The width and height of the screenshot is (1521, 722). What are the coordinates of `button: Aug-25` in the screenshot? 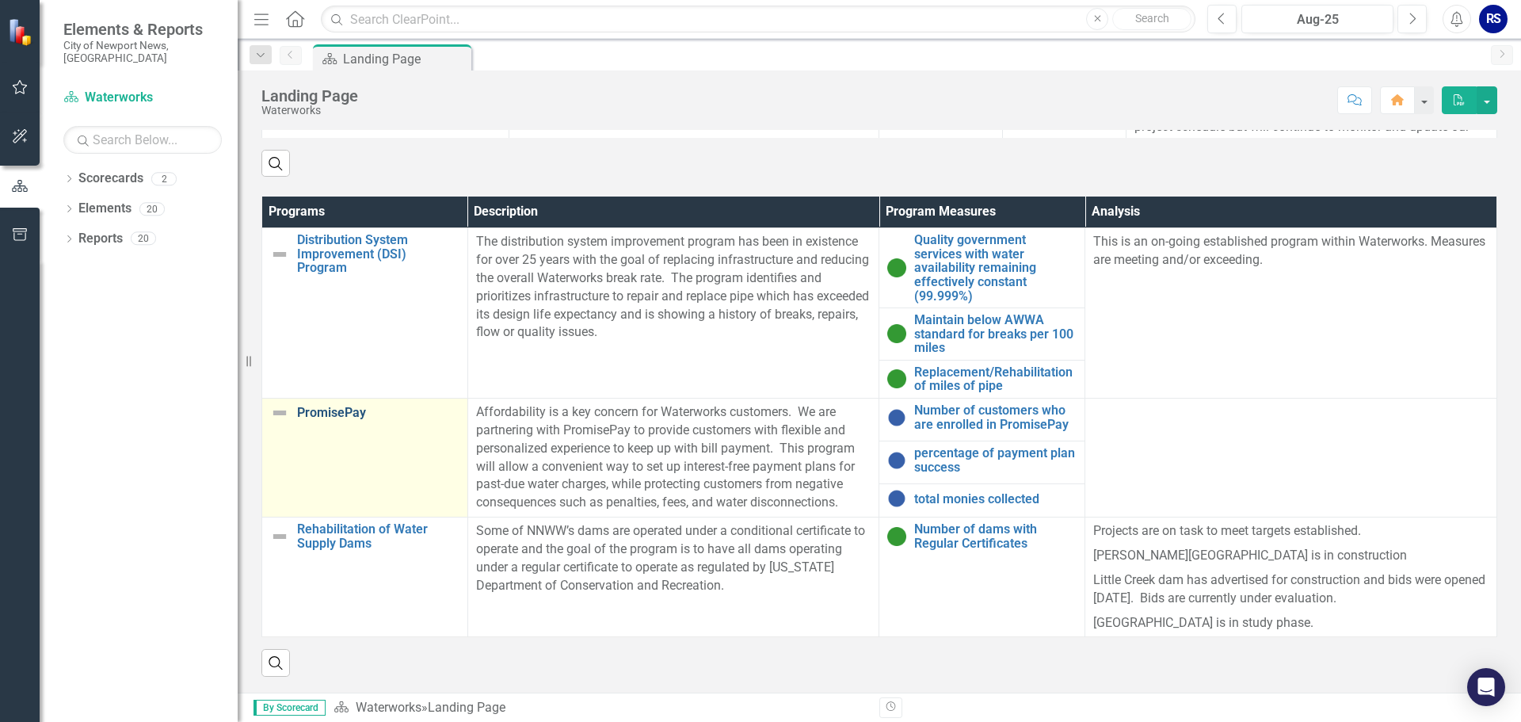 It's located at (1317, 19).